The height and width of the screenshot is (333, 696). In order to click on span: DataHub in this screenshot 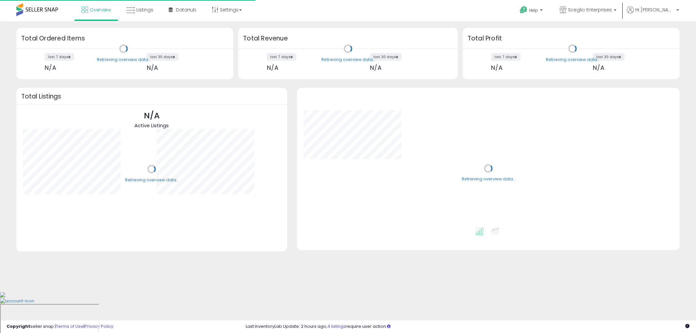, I will do `click(186, 10)`.